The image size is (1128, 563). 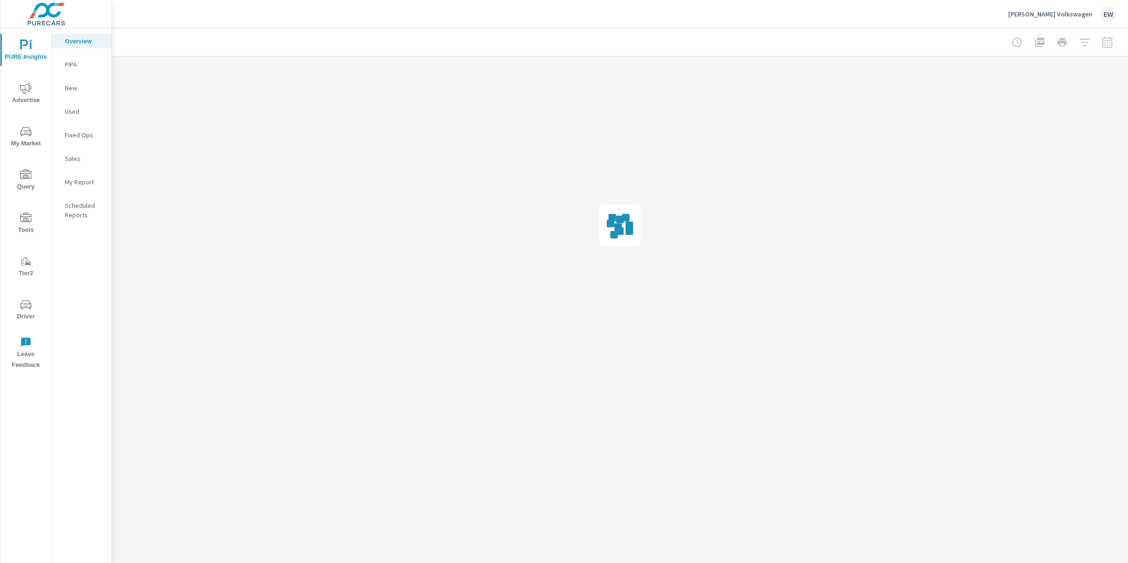 What do you see at coordinates (81, 182) in the screenshot?
I see `div: My Report` at bounding box center [81, 182].